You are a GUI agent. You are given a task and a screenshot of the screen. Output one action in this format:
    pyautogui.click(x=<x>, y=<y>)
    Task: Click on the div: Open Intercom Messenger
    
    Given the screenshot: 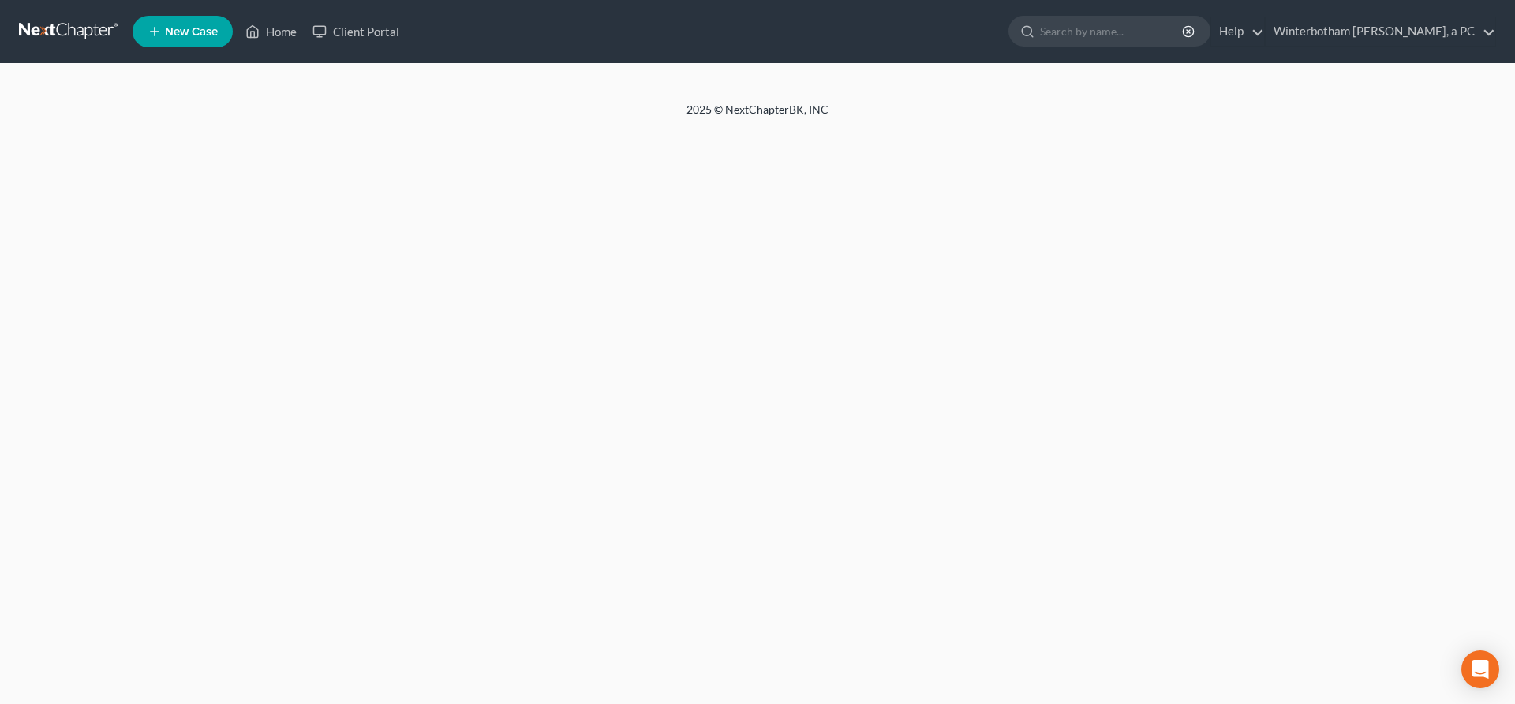 What is the action you would take?
    pyautogui.click(x=1480, y=670)
    